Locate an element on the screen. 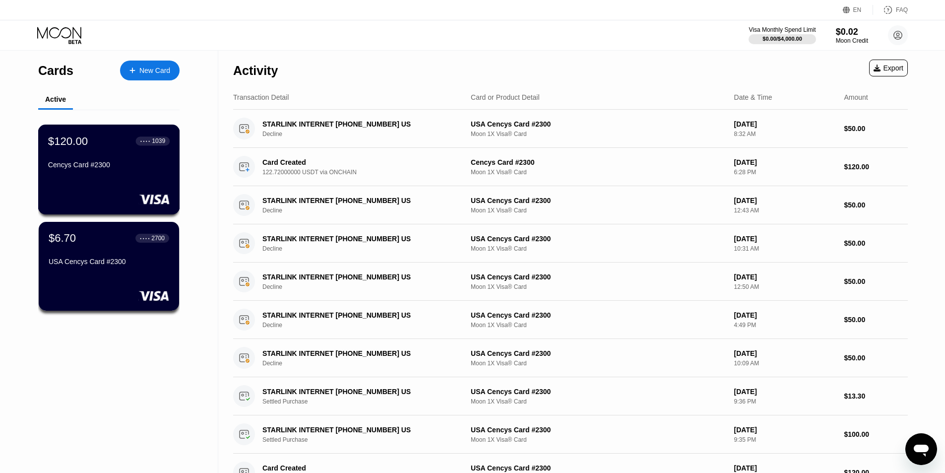  div: Visa Monthly Spend Limit is located at coordinates (782, 30).